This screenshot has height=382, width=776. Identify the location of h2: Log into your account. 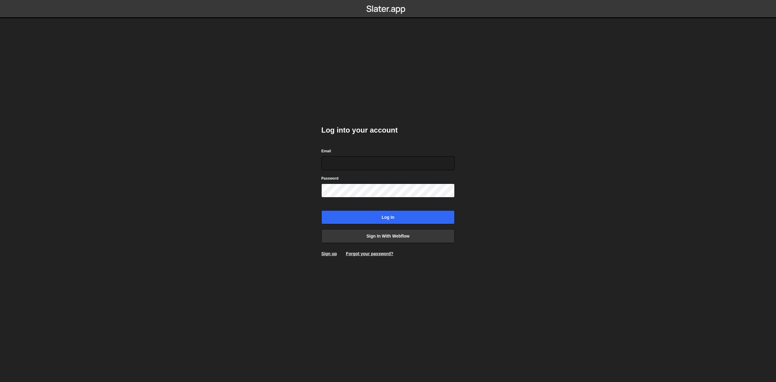
(388, 130).